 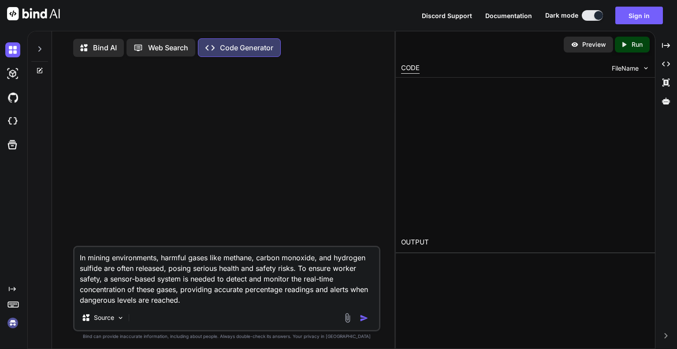 What do you see at coordinates (594, 45) in the screenshot?
I see `p: Preview` at bounding box center [594, 45].